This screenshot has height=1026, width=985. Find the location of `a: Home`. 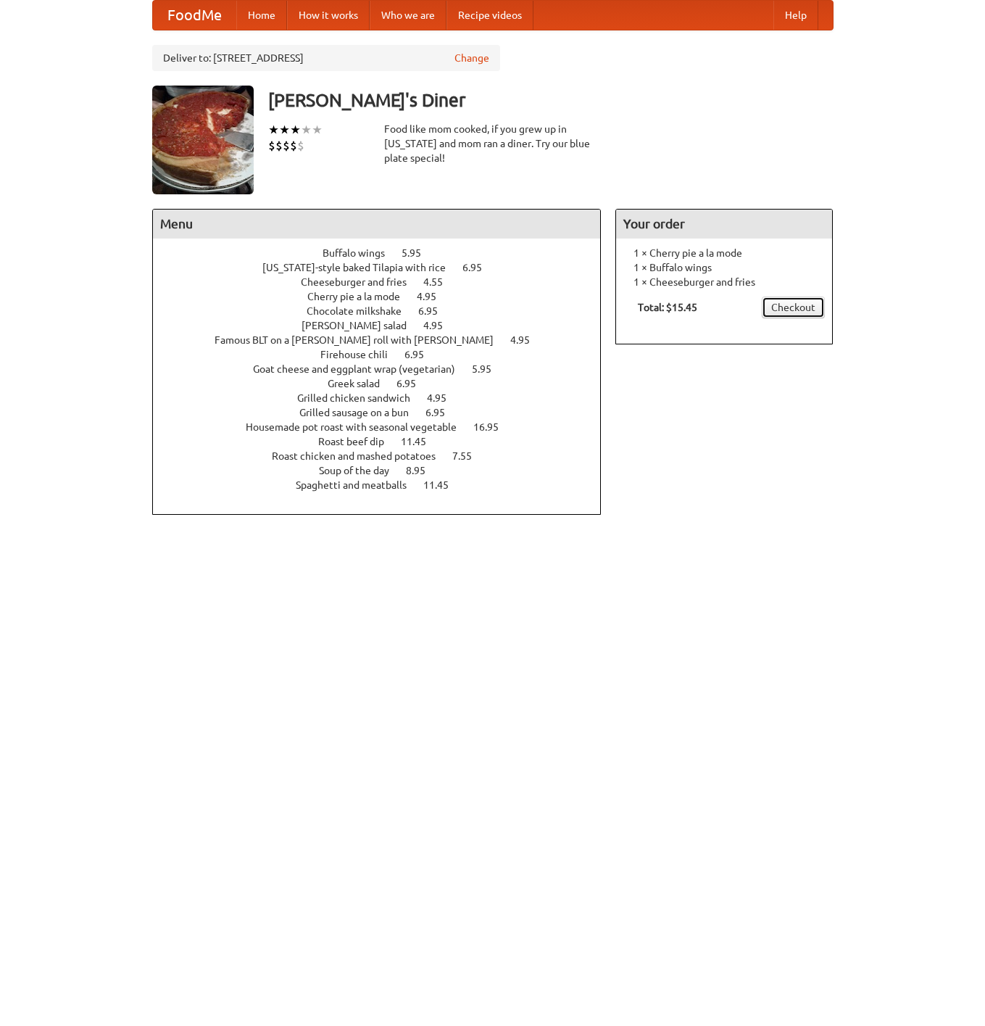

a: Home is located at coordinates (262, 15).